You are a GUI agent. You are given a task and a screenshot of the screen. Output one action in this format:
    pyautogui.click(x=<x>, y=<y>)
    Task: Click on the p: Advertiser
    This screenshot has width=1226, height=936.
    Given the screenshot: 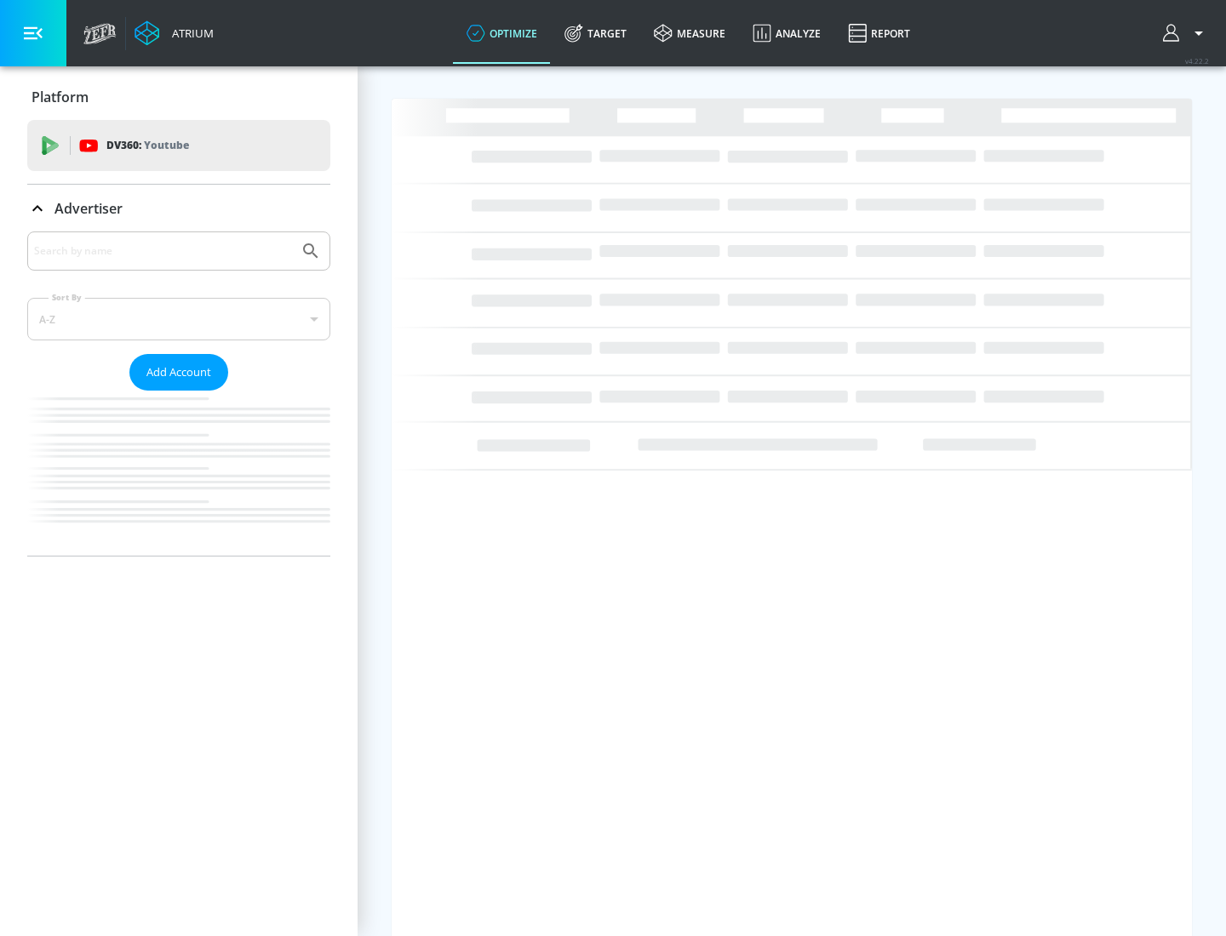 What is the action you would take?
    pyautogui.click(x=89, y=209)
    